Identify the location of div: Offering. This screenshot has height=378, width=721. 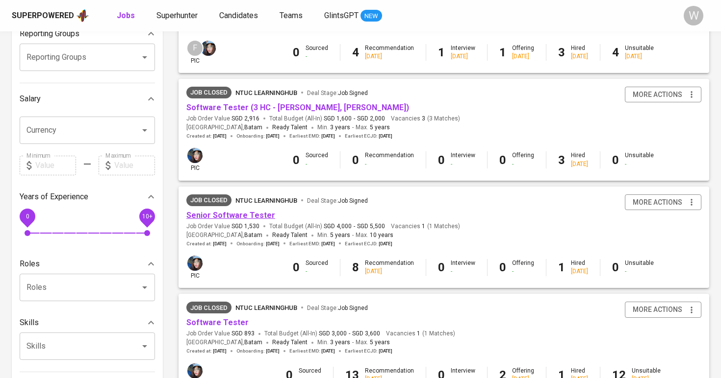
(523, 268).